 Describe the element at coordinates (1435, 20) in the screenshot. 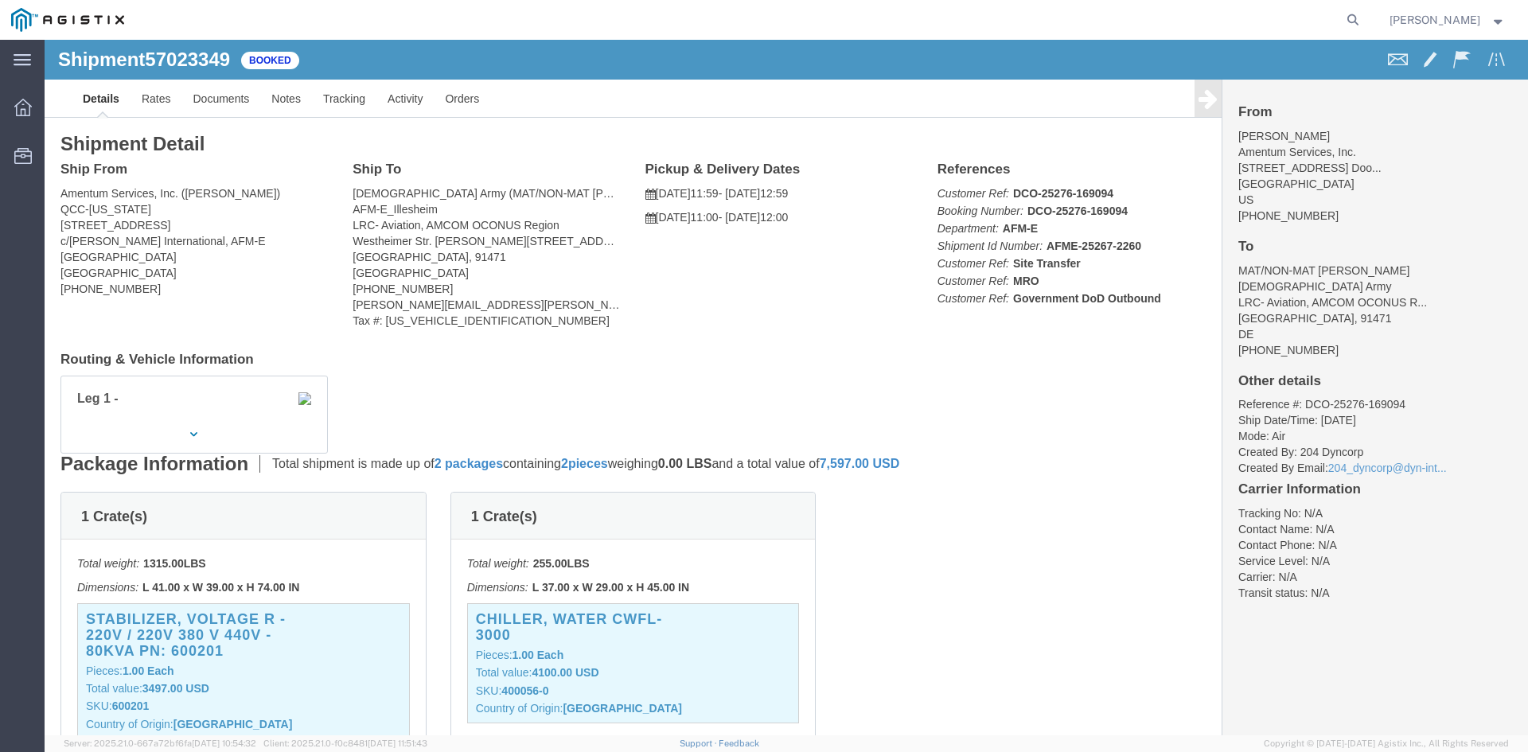

I see `span: Hernani De Azevedo` at that location.